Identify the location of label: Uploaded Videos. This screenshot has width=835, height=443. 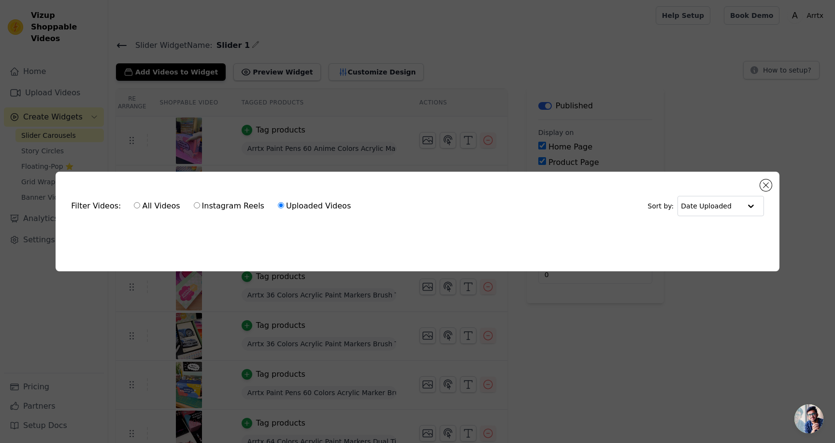
(314, 206).